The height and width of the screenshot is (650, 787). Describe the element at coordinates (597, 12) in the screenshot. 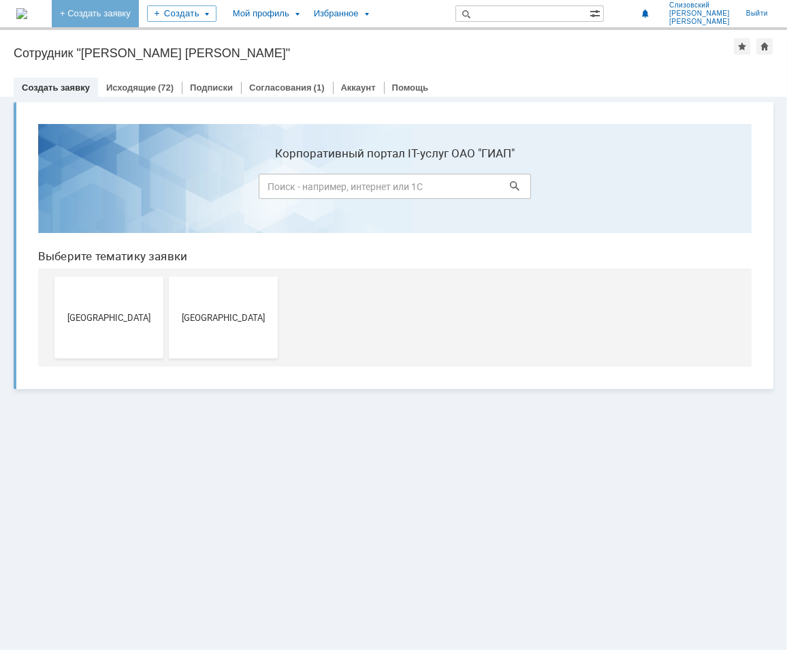

I see `span: Расширенный поиск` at that location.